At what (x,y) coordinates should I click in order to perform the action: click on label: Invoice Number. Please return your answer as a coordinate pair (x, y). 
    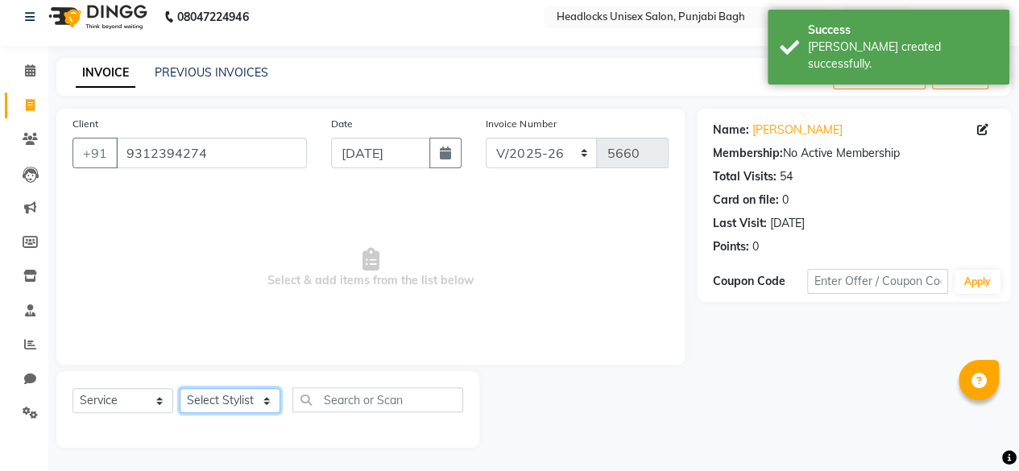
    Looking at the image, I should click on (520, 124).